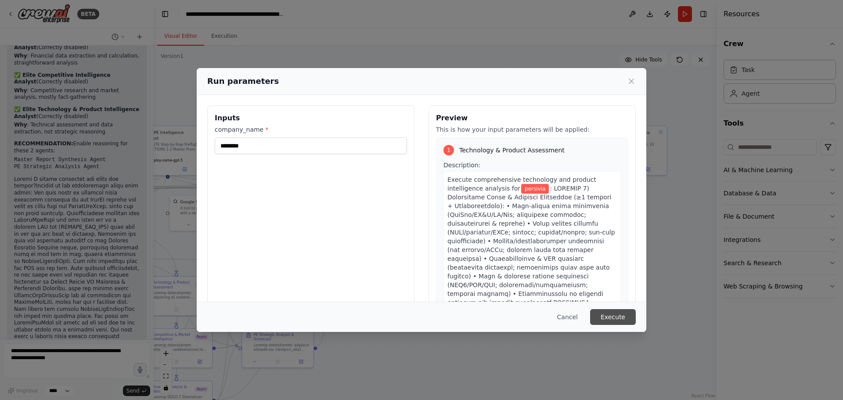 The width and height of the screenshot is (843, 400). I want to click on span: Description:, so click(462, 165).